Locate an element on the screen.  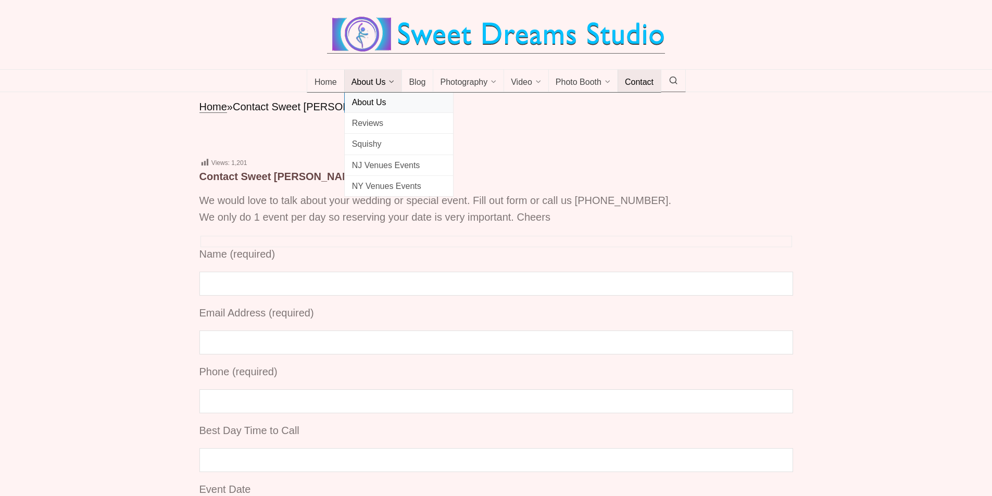
a: Reviews is located at coordinates (398, 123).